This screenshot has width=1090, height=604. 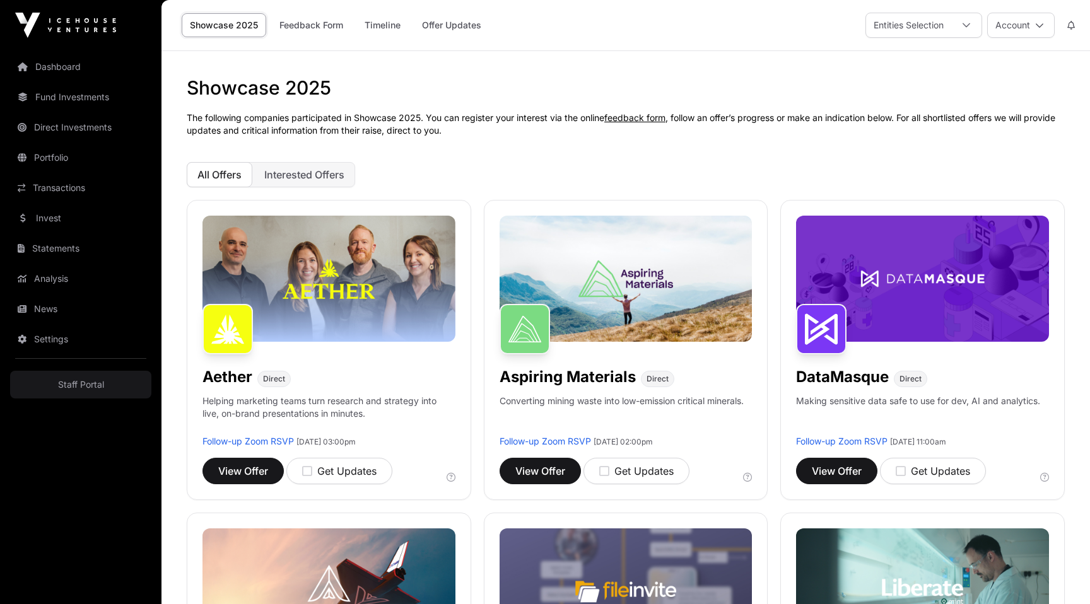 What do you see at coordinates (922, 279) in the screenshot?
I see `img: DataMasque-Banner.jpg` at bounding box center [922, 279].